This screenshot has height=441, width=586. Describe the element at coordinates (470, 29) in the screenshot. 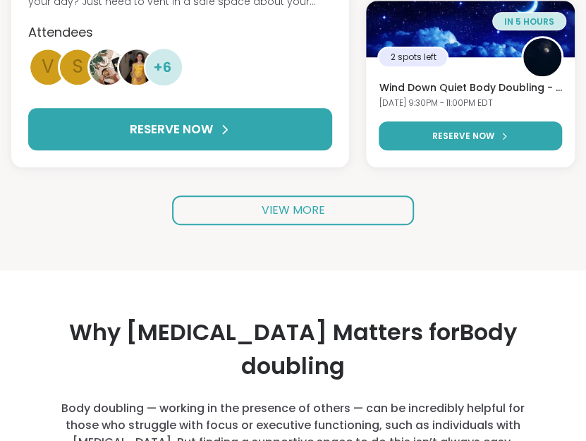

I see `img: Wind Down Quiet Body Doubling - Monday` at that location.